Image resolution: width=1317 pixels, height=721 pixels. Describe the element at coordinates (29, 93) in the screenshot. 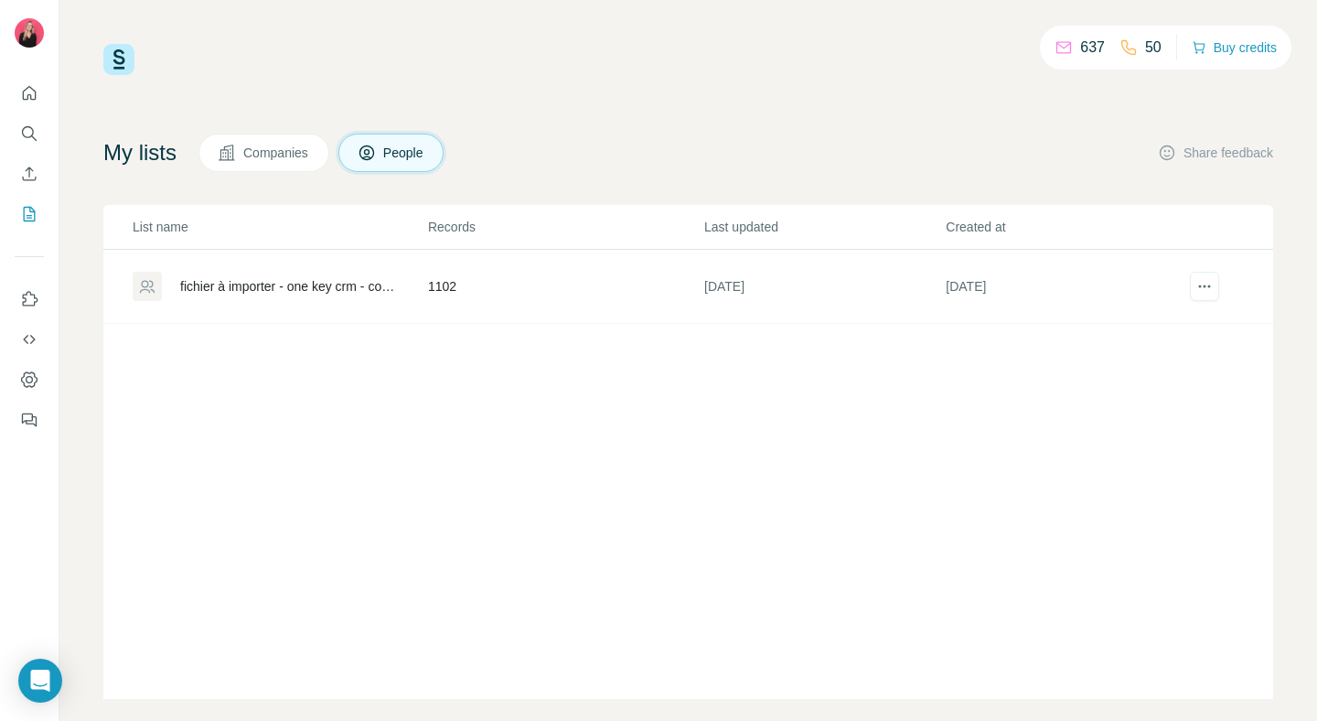

I see `button: Quick start` at that location.